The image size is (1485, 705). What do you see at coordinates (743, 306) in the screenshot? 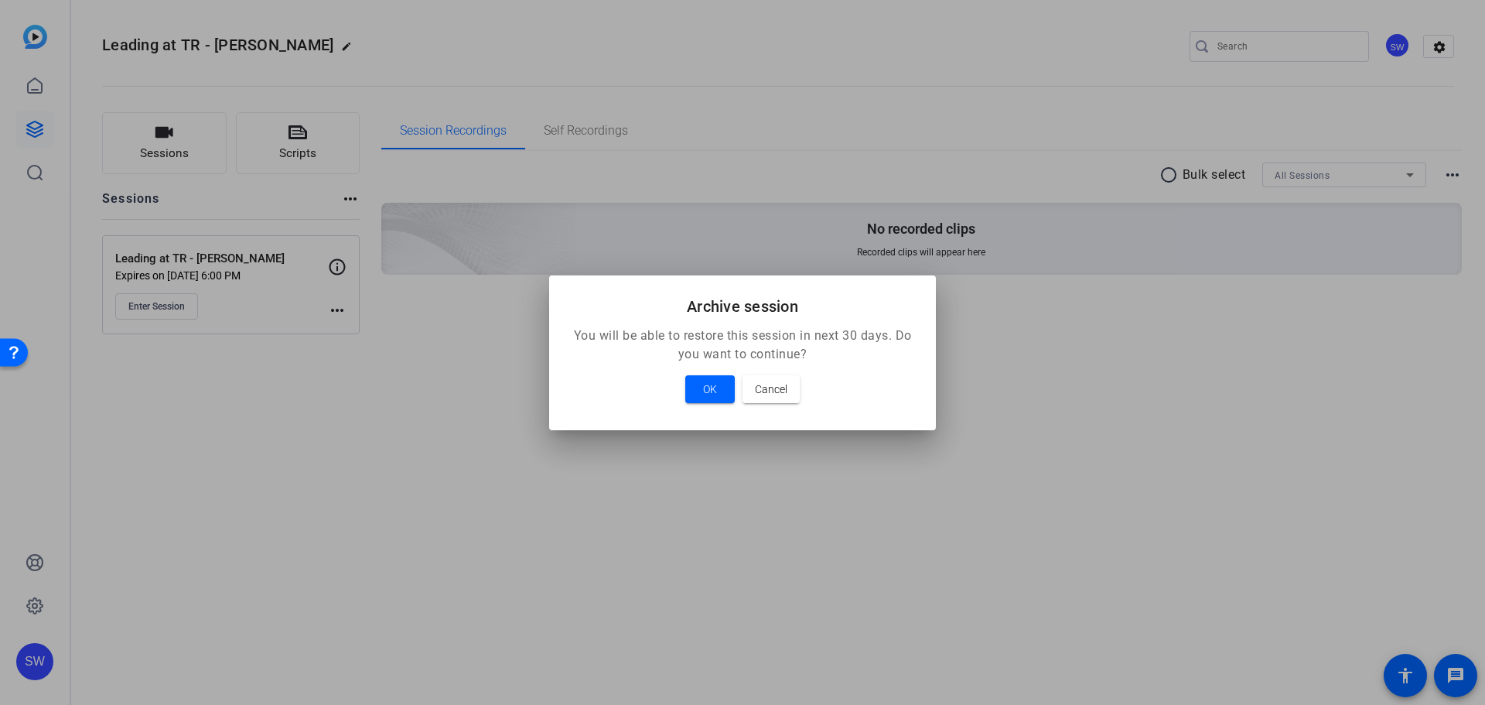
I see `h2: Archive session` at bounding box center [743, 306].